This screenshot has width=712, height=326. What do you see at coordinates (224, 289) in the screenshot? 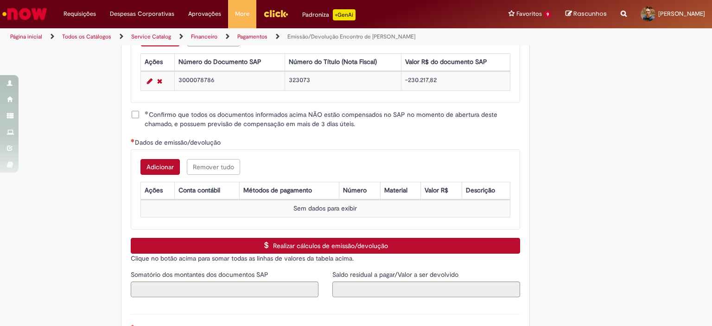
I see `input: Somatório dos montantes dos documentos SAP` at bounding box center [224, 289].